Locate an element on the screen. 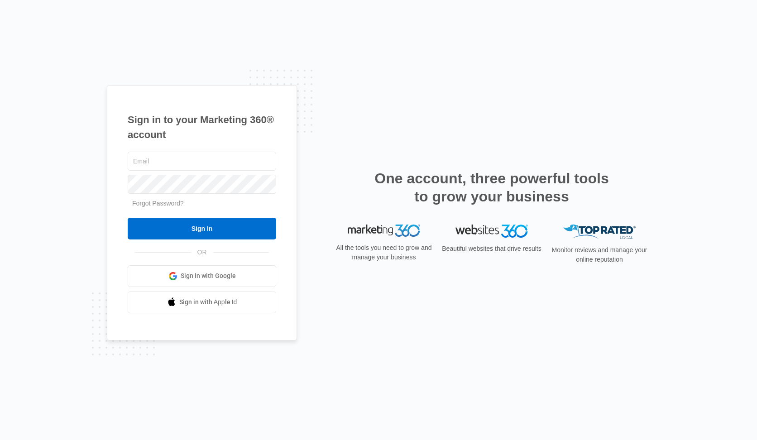  h1: Sign in to your Marketing 360® account is located at coordinates (202, 127).